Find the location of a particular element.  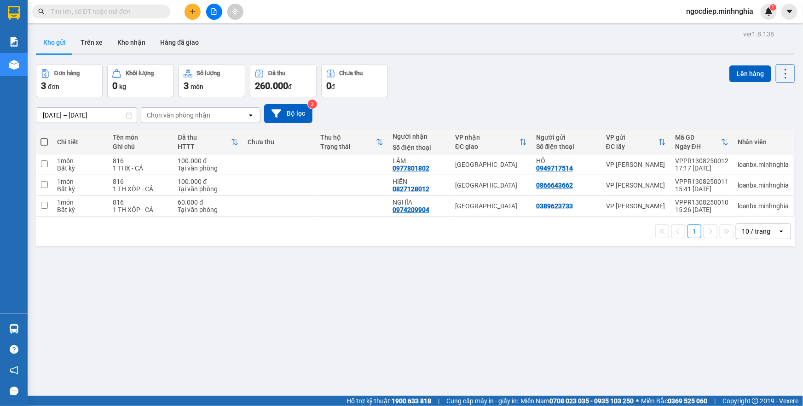

input: Tìm tên, số ĐT hoặc mã đơn is located at coordinates (105, 12).